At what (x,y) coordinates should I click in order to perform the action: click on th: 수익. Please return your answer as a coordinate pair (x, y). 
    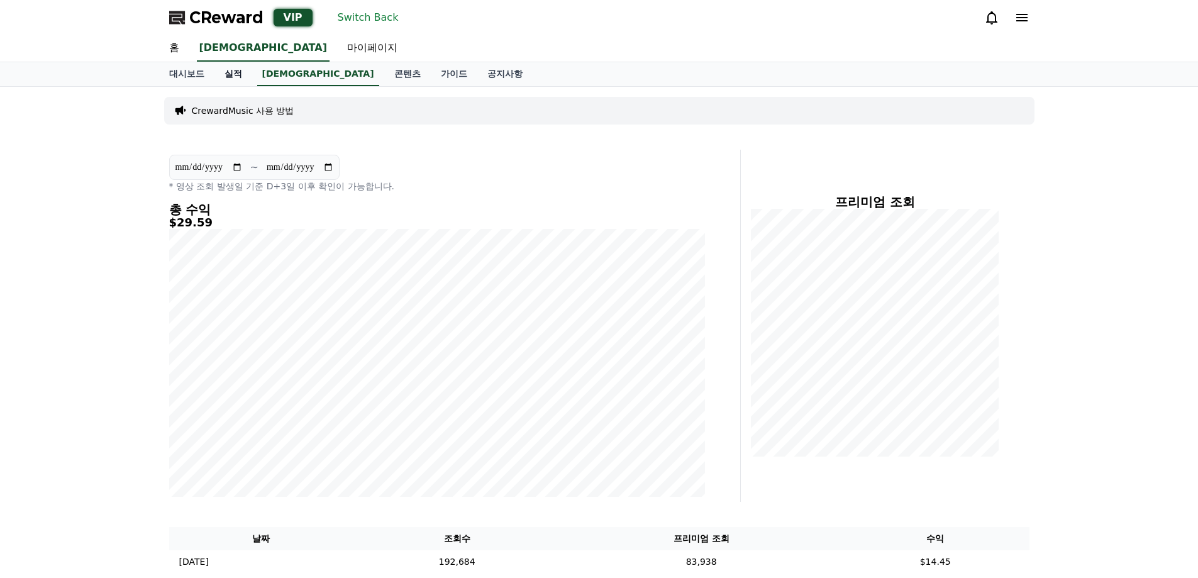
    Looking at the image, I should click on (935, 538).